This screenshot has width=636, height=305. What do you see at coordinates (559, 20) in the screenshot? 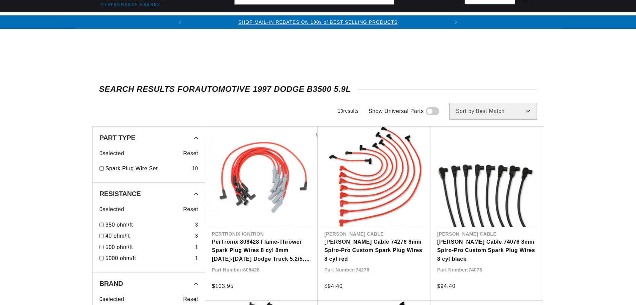
I see `summary: Motorcycle` at bounding box center [559, 20].